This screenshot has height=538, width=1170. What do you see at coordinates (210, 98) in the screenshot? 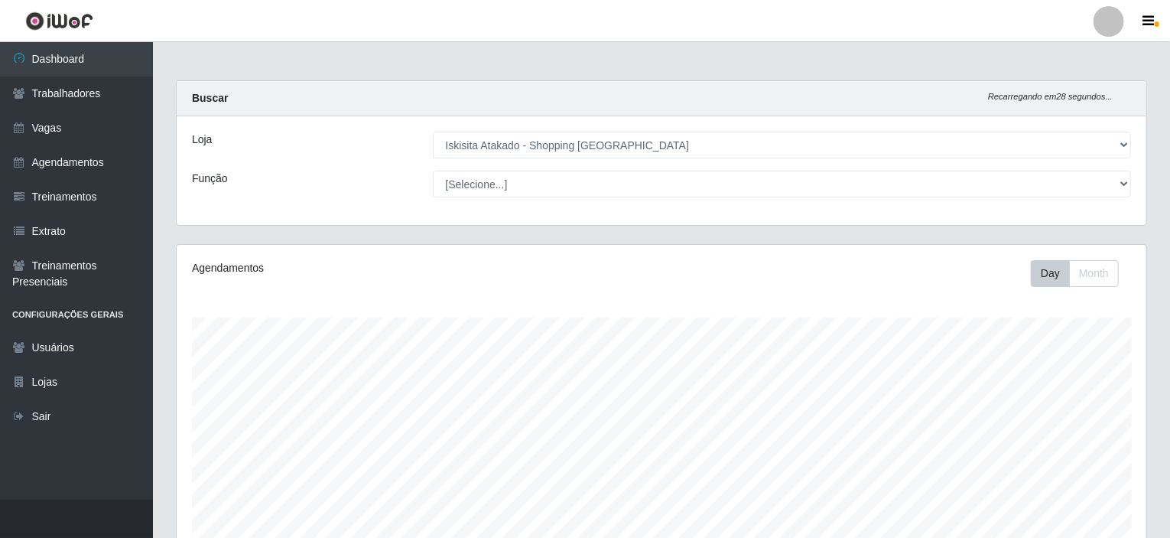
I see `strong: Buscar` at bounding box center [210, 98].